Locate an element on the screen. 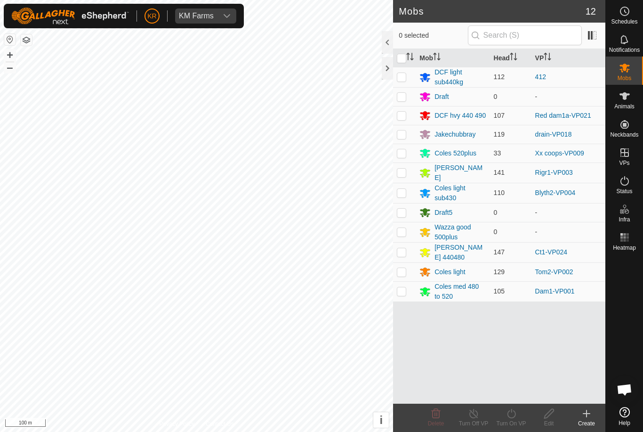  div: Coles med 480 to 520 is located at coordinates (460, 291).